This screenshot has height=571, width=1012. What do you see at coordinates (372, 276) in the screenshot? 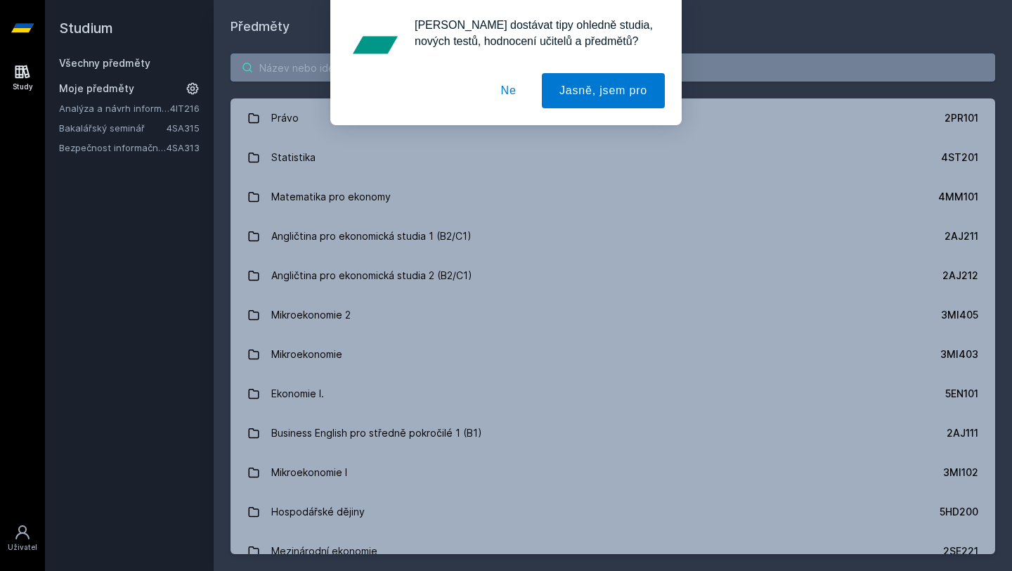
I see `div: Angličtina pro ekonomická studia 2 (B2/C1)` at bounding box center [372, 276].